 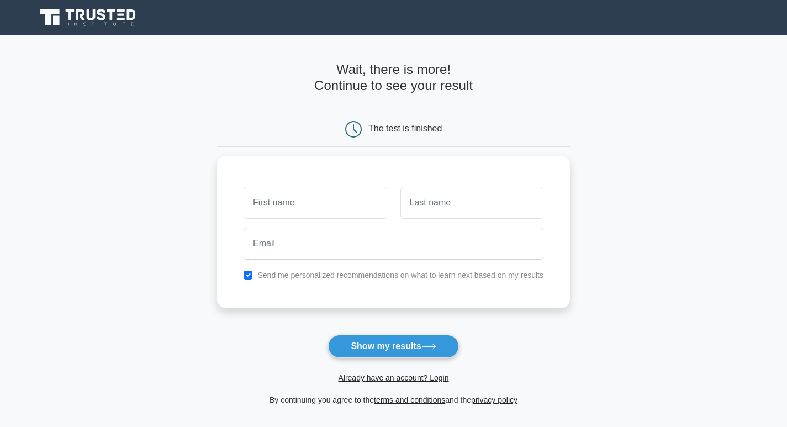 I want to click on input: Email, so click(x=393, y=243).